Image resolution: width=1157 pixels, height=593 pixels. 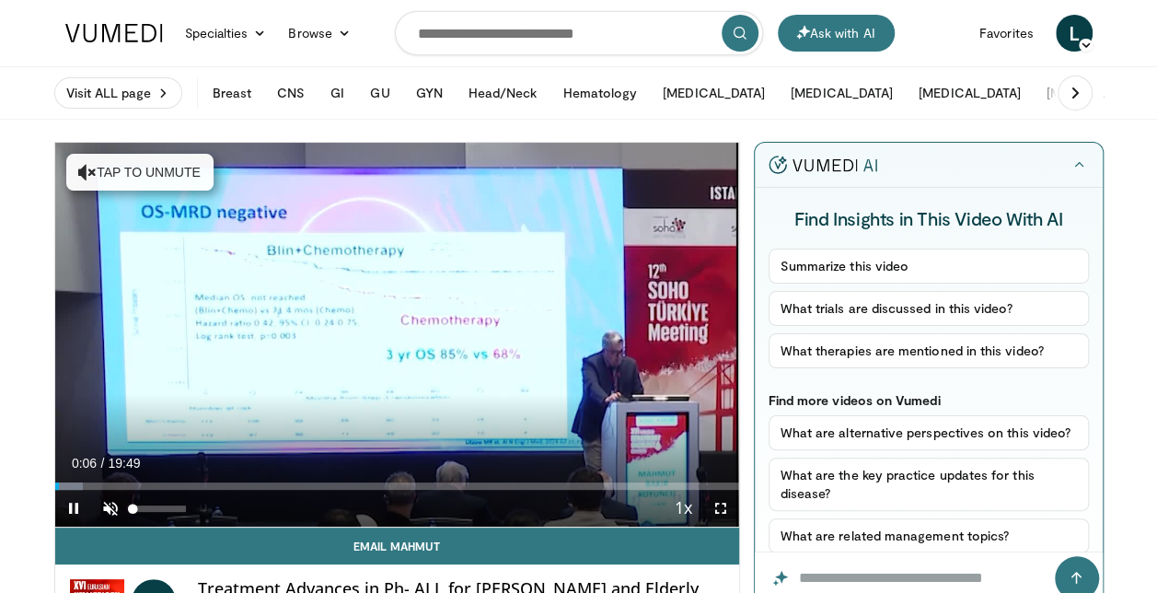 What do you see at coordinates (397, 486) in the screenshot?
I see `div: Progress Bar` at bounding box center [397, 486].